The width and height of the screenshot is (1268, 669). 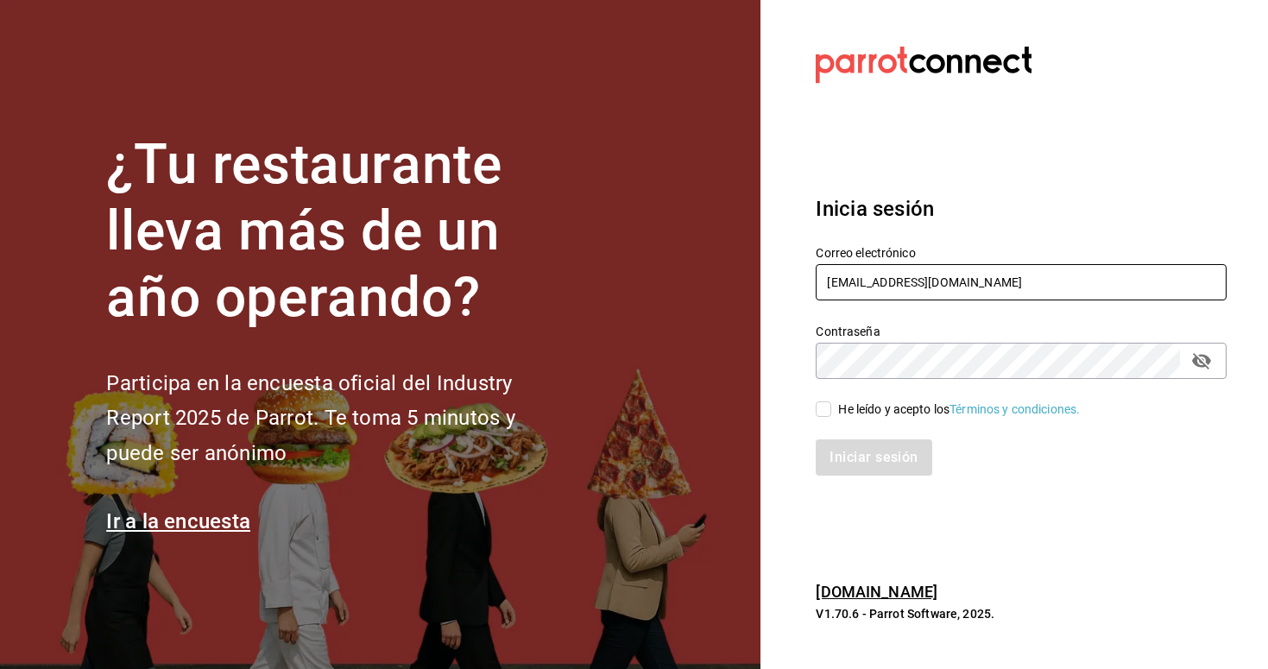 What do you see at coordinates (1015, 409) in the screenshot?
I see `a: Términos y condiciones.` at bounding box center [1015, 409].